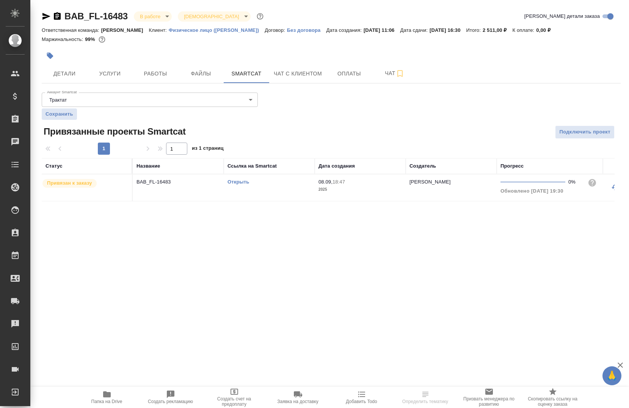 This screenshot has height=408, width=629. What do you see at coordinates (178, 182) in the screenshot?
I see `p: BAB_FL-16483` at bounding box center [178, 182].